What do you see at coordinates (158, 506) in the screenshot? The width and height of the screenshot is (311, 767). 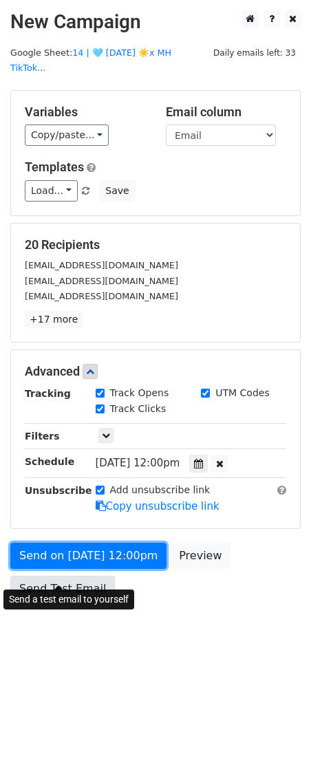 I see `a: Copy unsubscribe link` at bounding box center [158, 506].